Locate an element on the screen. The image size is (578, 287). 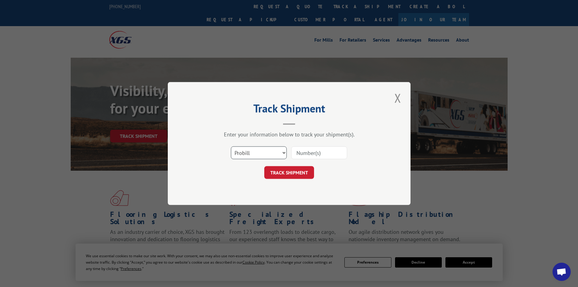
a: Open chat is located at coordinates (562, 272).